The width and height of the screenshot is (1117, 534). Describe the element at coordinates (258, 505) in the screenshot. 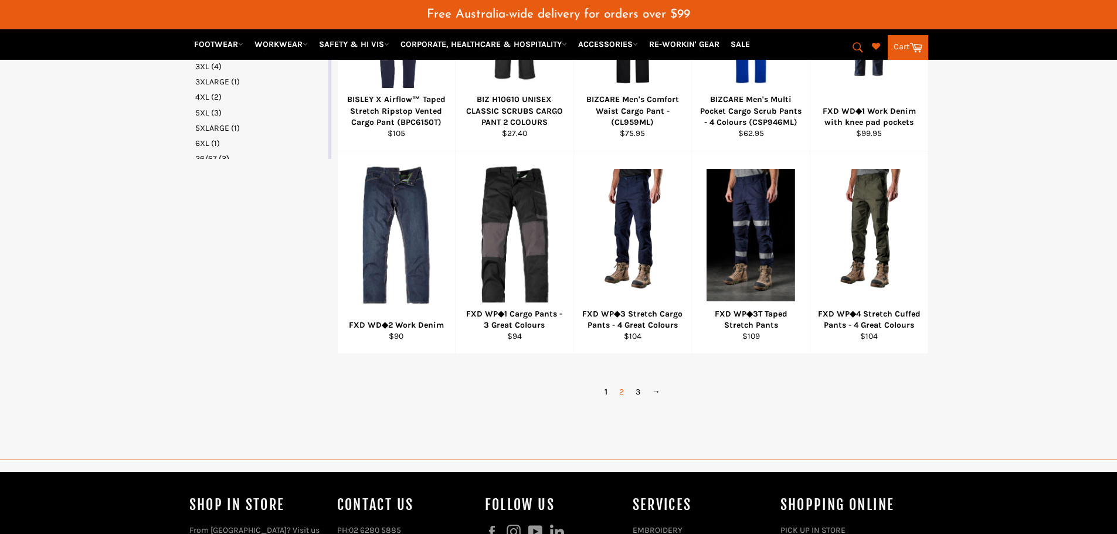

I see `h4: Shop In Store` at that location.